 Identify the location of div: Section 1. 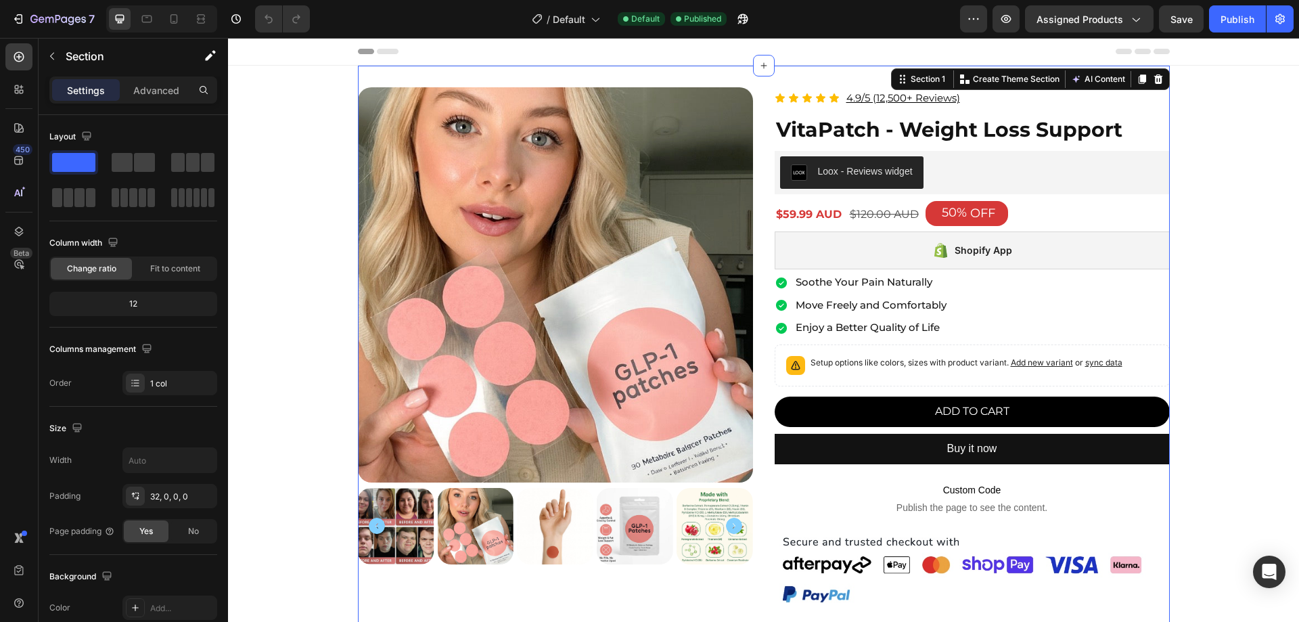
(700, 41).